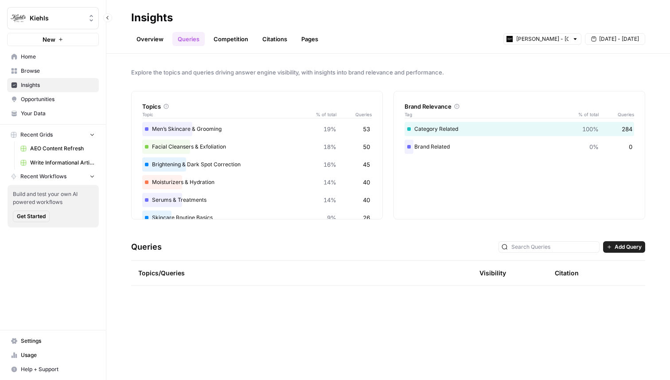 The height and width of the screenshot is (380, 670). Describe the element at coordinates (58, 113) in the screenshot. I see `span: Your Data` at that location.